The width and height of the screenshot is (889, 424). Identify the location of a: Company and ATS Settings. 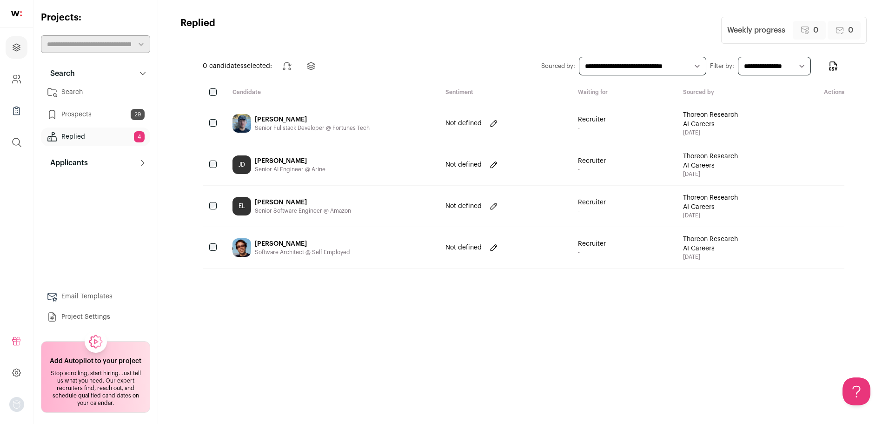
(16, 79).